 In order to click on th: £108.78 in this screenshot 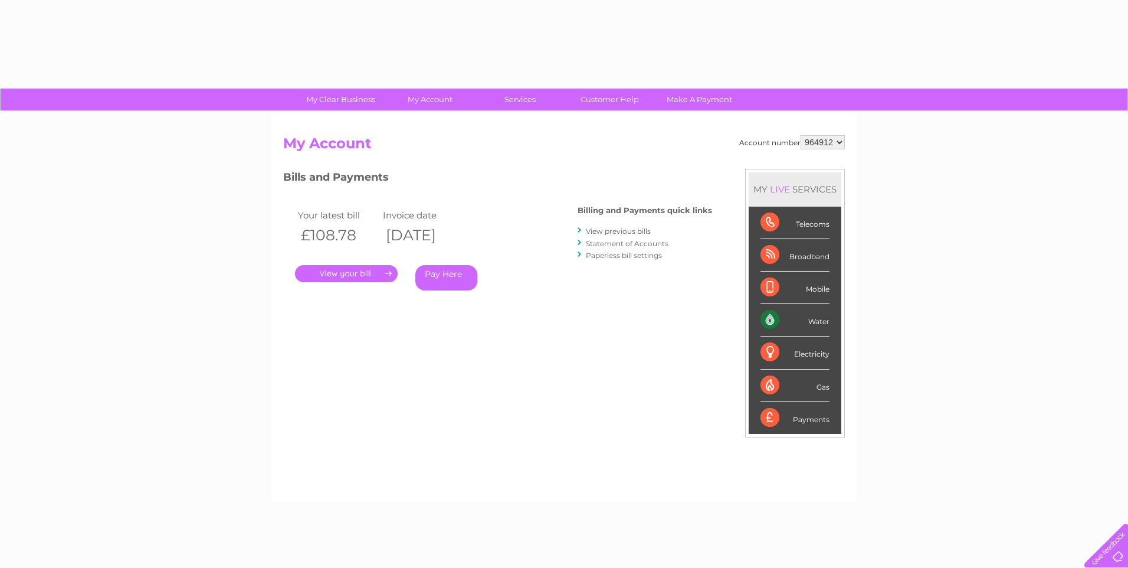, I will do `click(337, 235)`.